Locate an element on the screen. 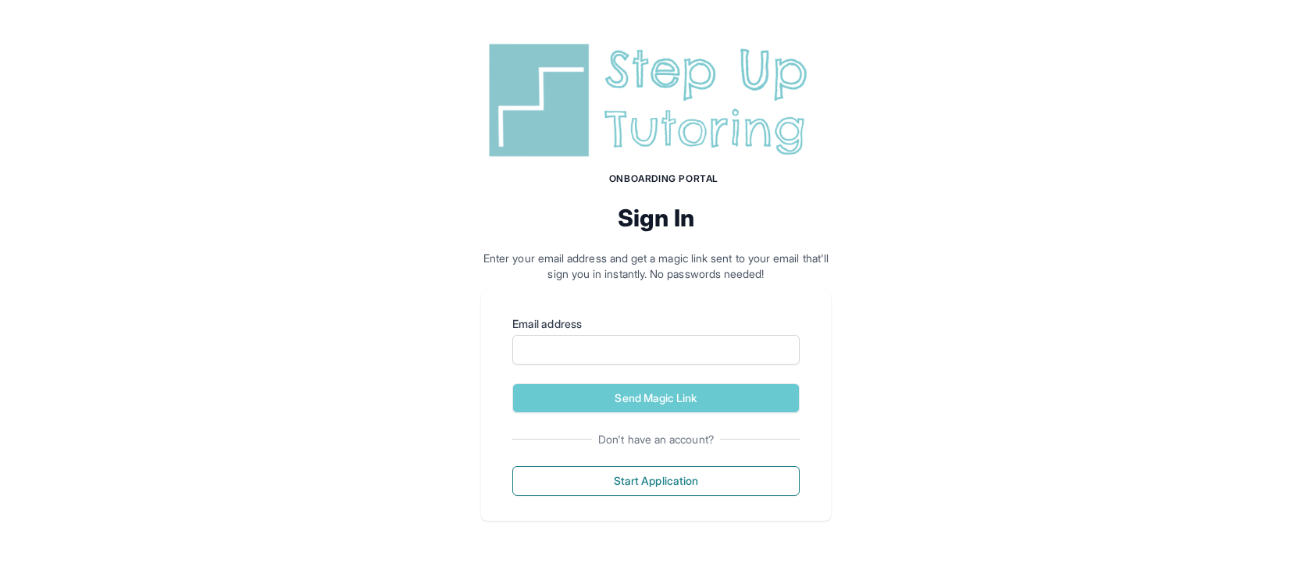 The image size is (1312, 584). label: Email address is located at coordinates (656, 324).